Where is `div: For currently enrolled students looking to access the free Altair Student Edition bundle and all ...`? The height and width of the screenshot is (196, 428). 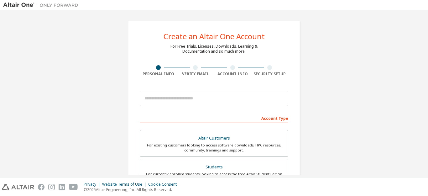
div: For currently enrolled students looking to access the free Altair Student Edition bundle and all ... is located at coordinates (214, 176).